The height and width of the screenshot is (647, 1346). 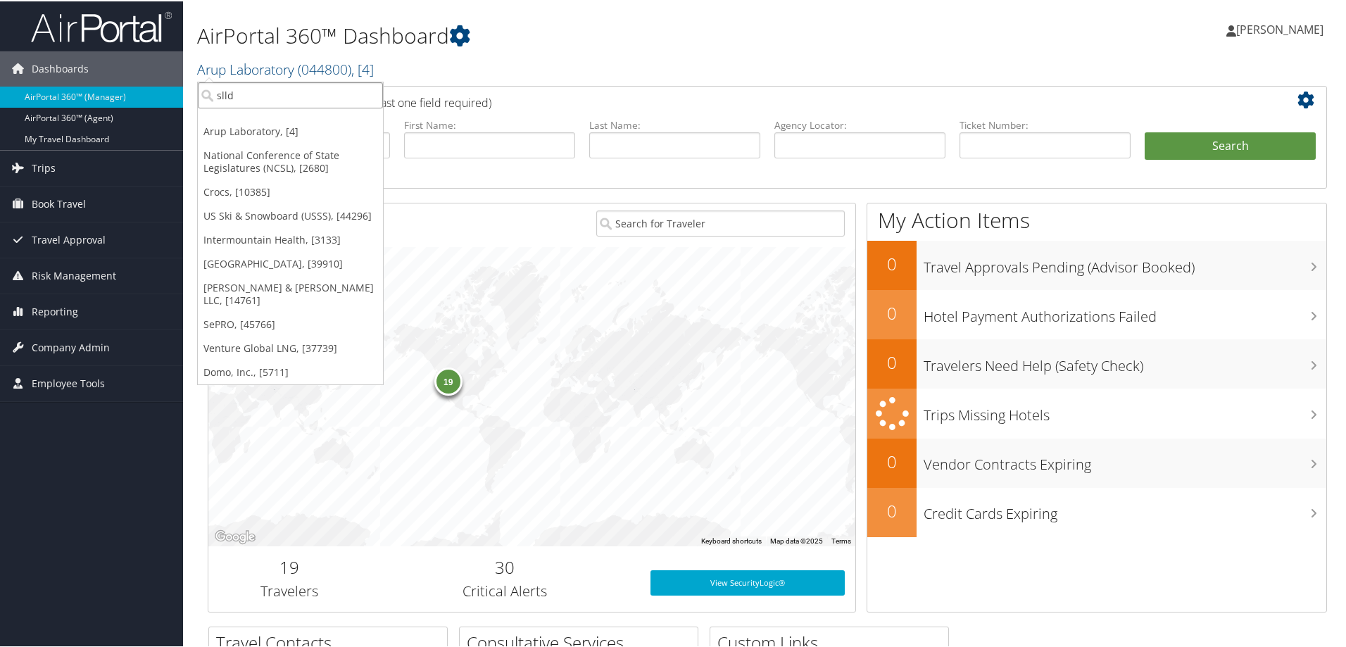 What do you see at coordinates (70, 346) in the screenshot?
I see `span: Company Admin` at bounding box center [70, 346].